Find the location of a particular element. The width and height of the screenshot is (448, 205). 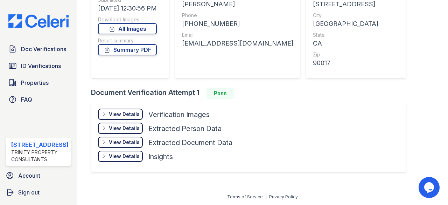

div: 90017 is located at coordinates (356, 63).